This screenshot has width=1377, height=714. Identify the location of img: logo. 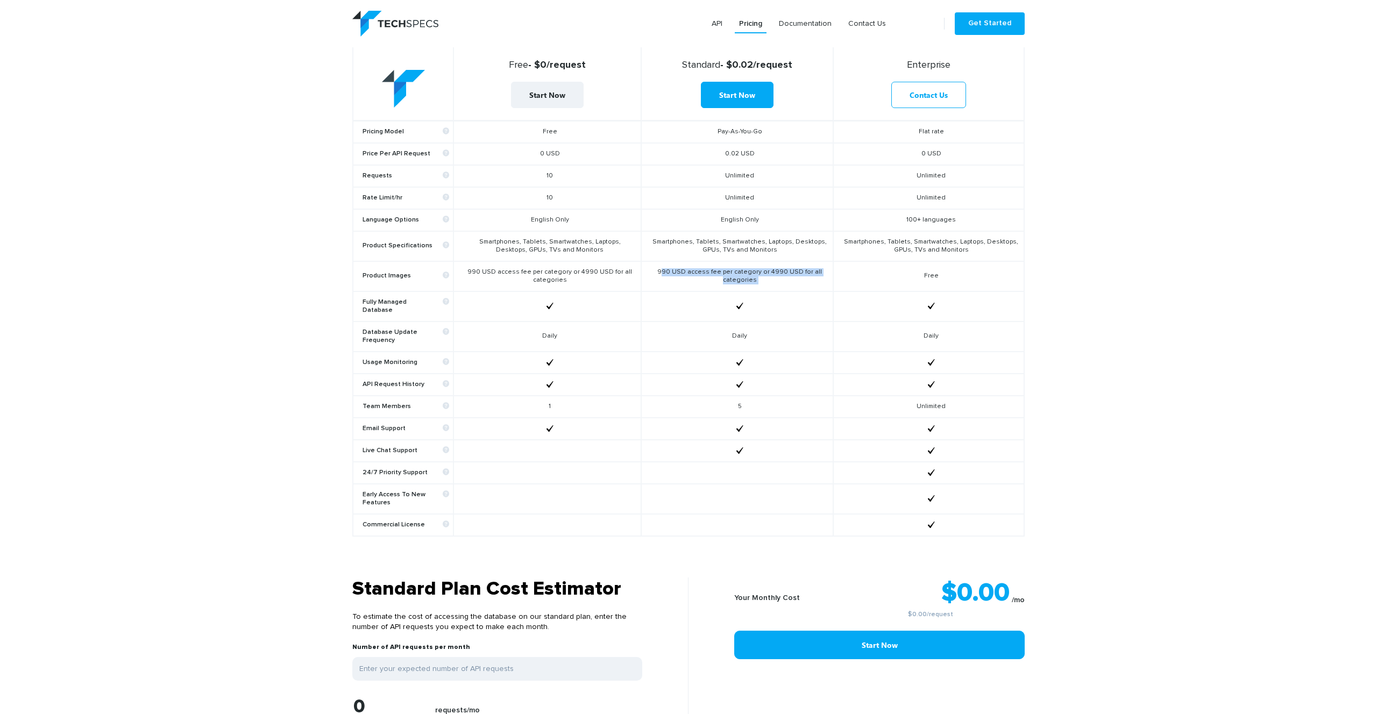
(395, 24).